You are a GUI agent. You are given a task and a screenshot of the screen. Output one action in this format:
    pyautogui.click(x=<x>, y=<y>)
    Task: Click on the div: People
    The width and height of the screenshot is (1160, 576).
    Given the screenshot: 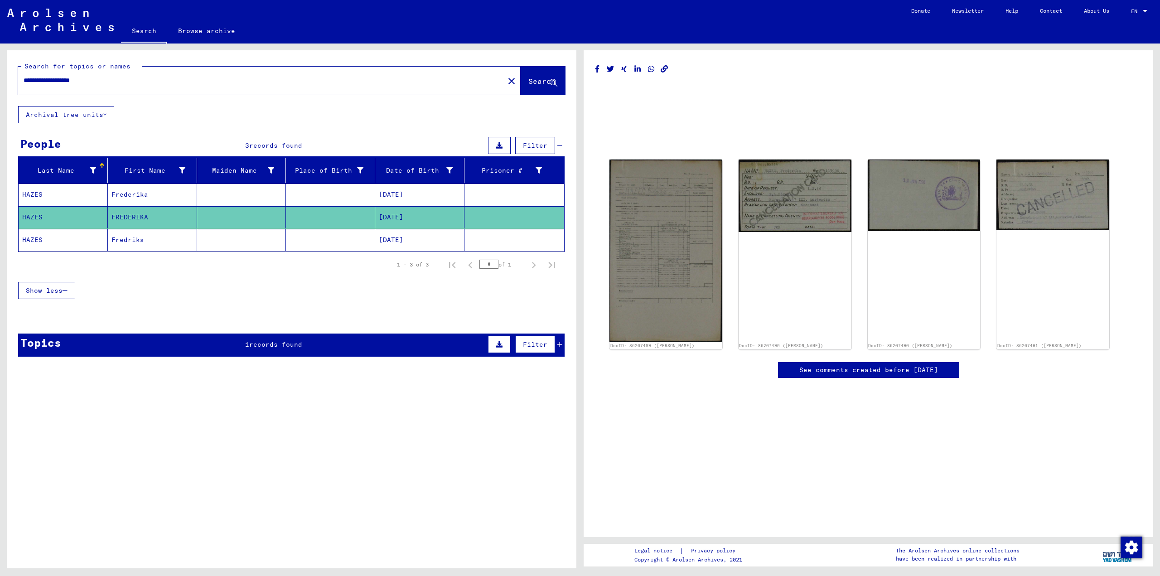 What is the action you would take?
    pyautogui.click(x=41, y=144)
    